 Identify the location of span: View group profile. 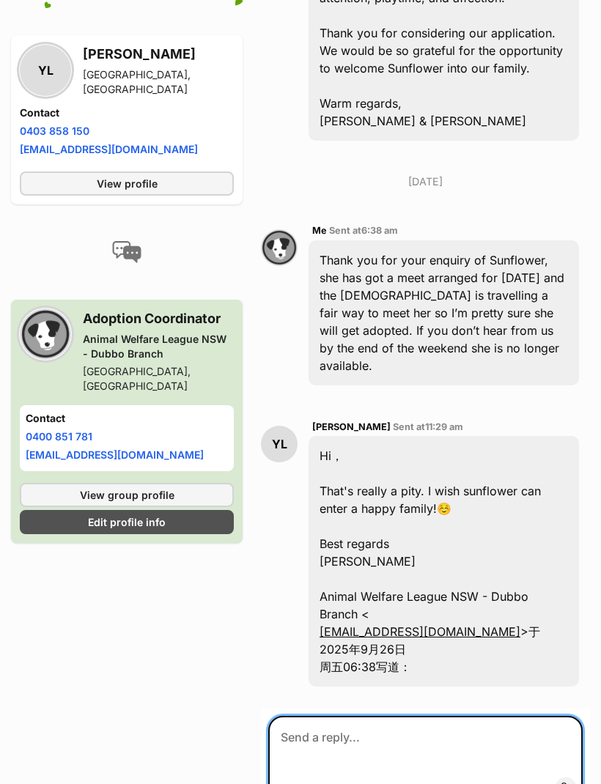
(127, 494).